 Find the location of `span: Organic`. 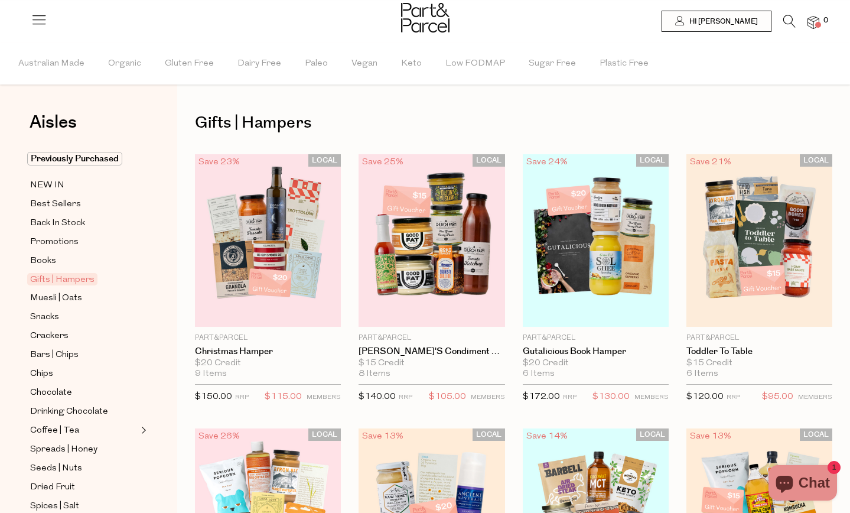

span: Organic is located at coordinates (125, 64).